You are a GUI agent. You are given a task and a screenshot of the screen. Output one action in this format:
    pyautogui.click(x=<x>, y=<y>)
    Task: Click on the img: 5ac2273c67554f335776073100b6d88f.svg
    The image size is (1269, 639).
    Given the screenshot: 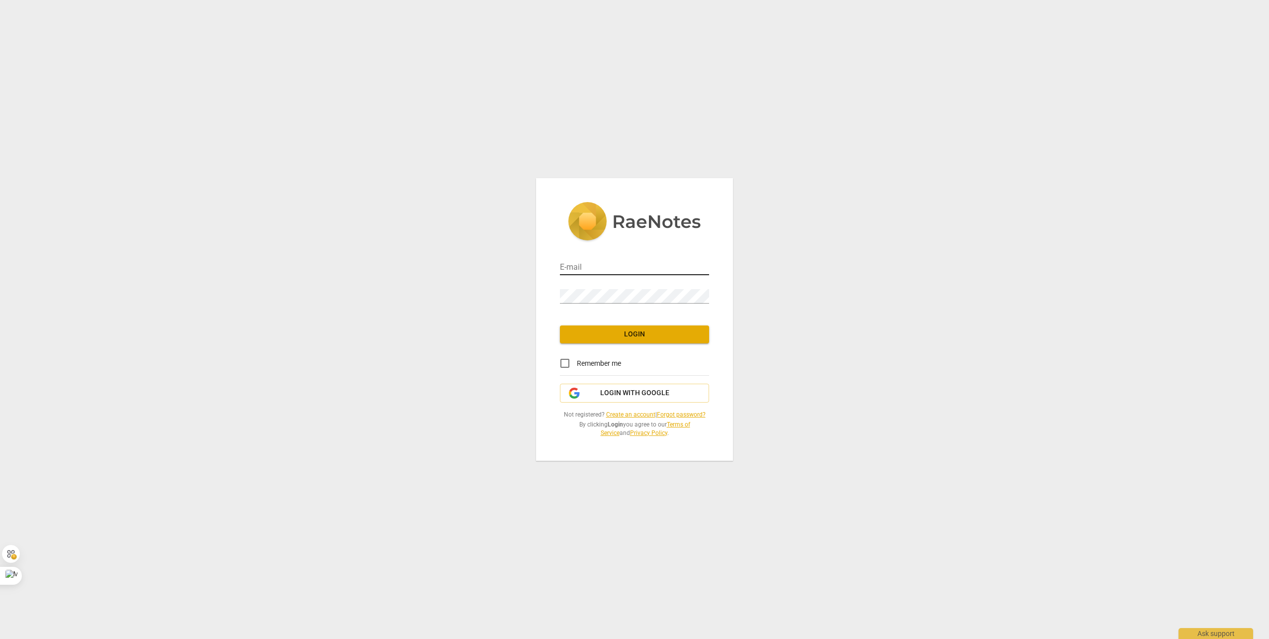 What is the action you would take?
    pyautogui.click(x=635, y=222)
    